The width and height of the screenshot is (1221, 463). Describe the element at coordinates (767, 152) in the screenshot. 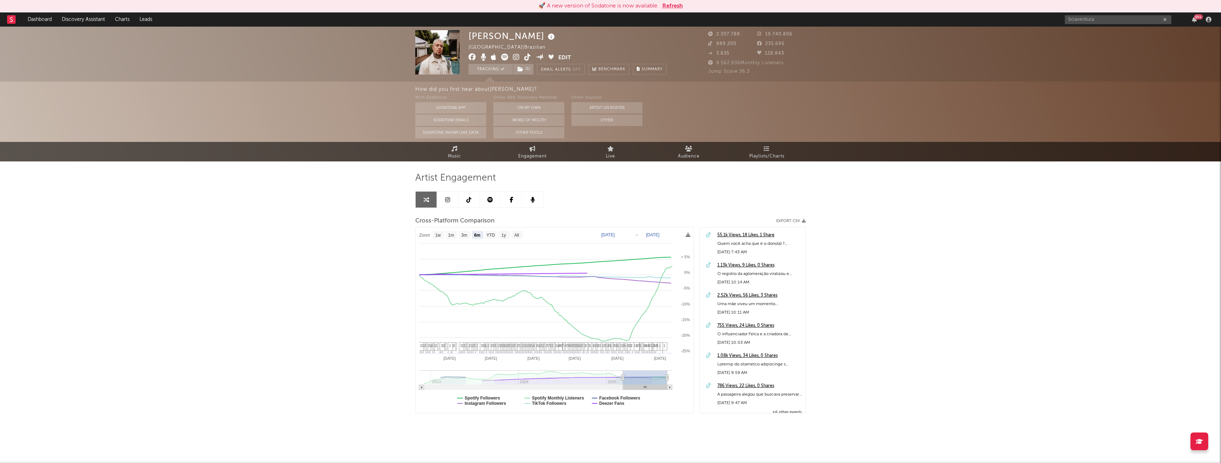

I see `a: Playlists/Charts` at that location.